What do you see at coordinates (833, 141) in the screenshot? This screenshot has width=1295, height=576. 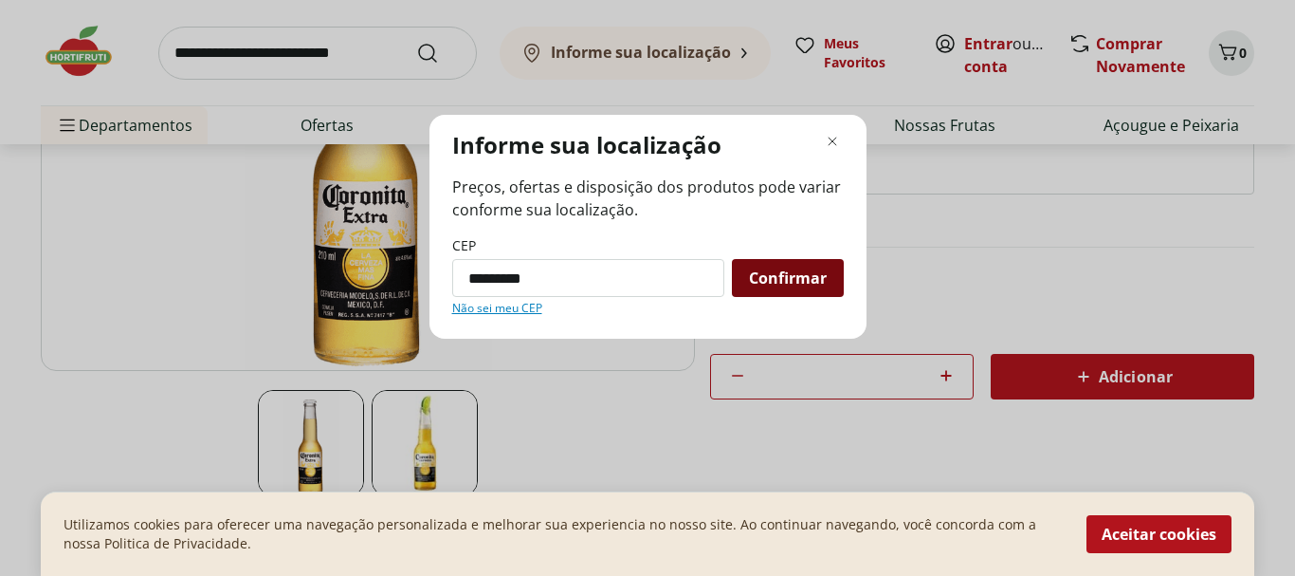 I see `button: Fechar modal de regionalização` at bounding box center [833, 141].